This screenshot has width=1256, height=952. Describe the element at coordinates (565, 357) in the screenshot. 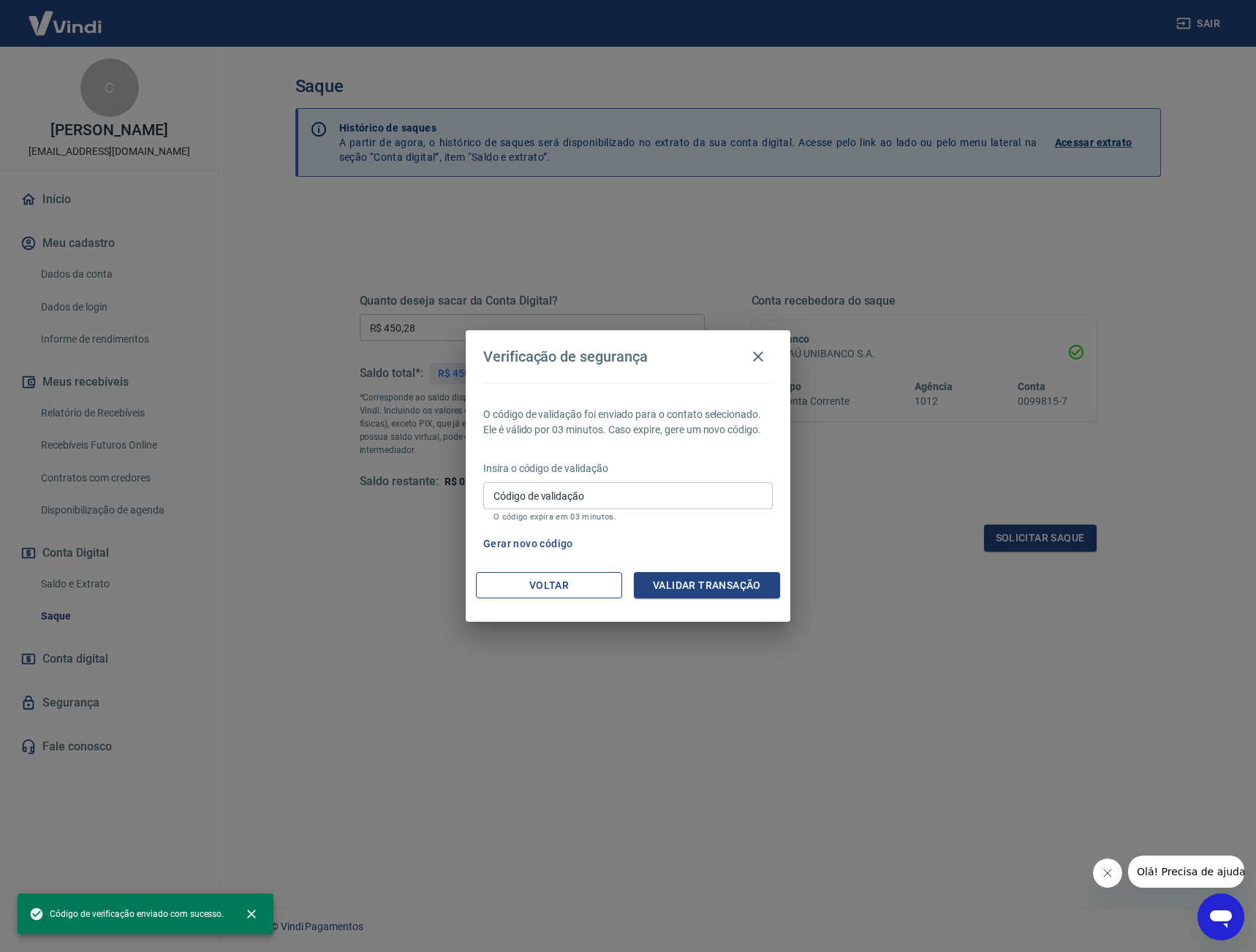

I see `h4: Verificação de segurança` at that location.